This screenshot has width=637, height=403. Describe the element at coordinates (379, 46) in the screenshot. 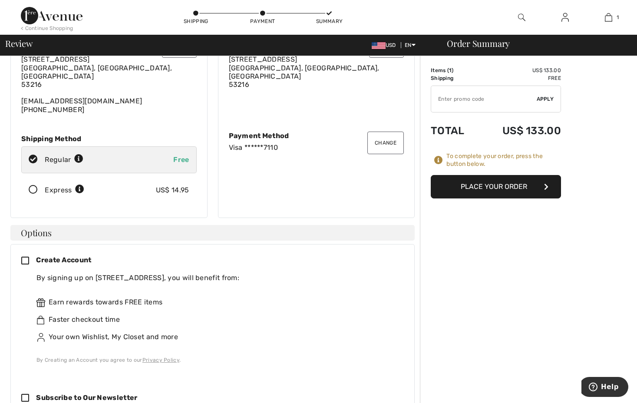

I see `img: US Dollar` at that location.